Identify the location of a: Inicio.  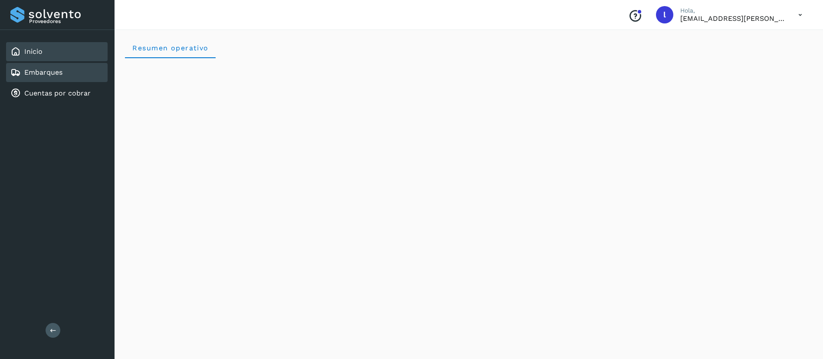
(33, 51).